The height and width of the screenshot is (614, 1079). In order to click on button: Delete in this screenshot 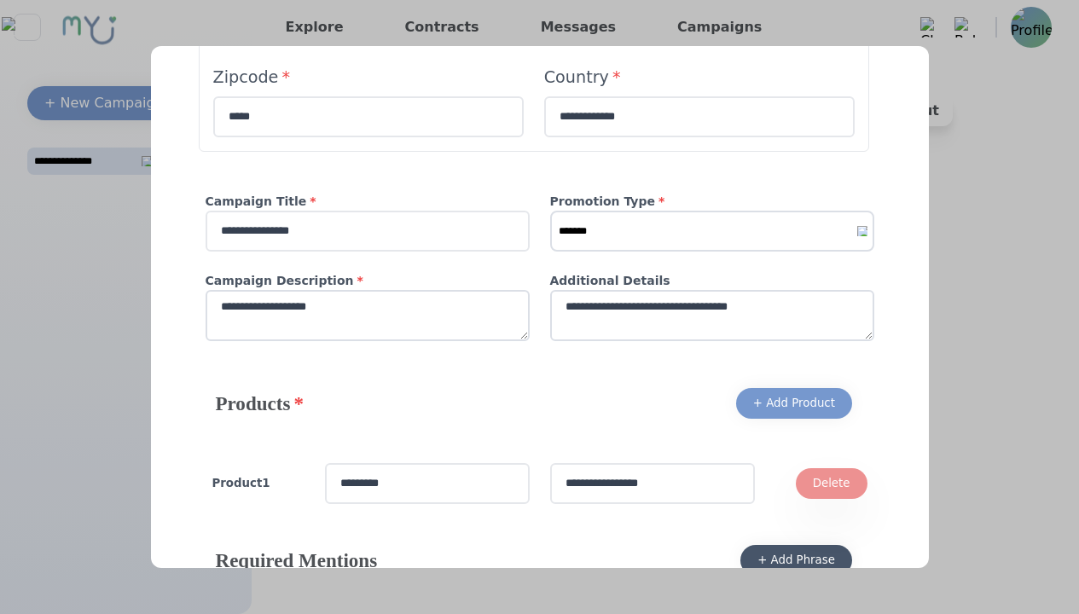, I will do `click(832, 484)`.